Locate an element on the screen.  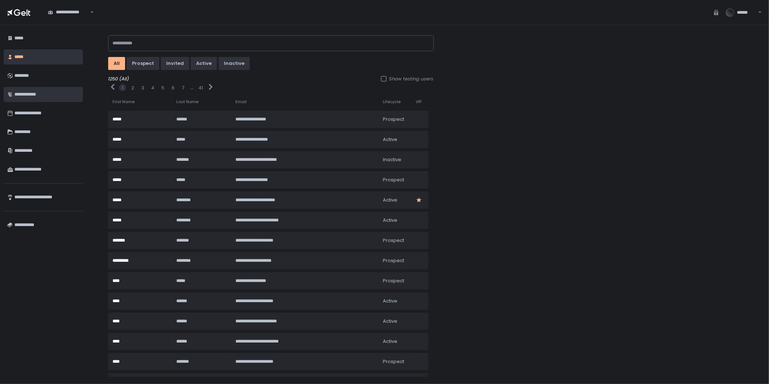
span: inactive is located at coordinates (392, 160).